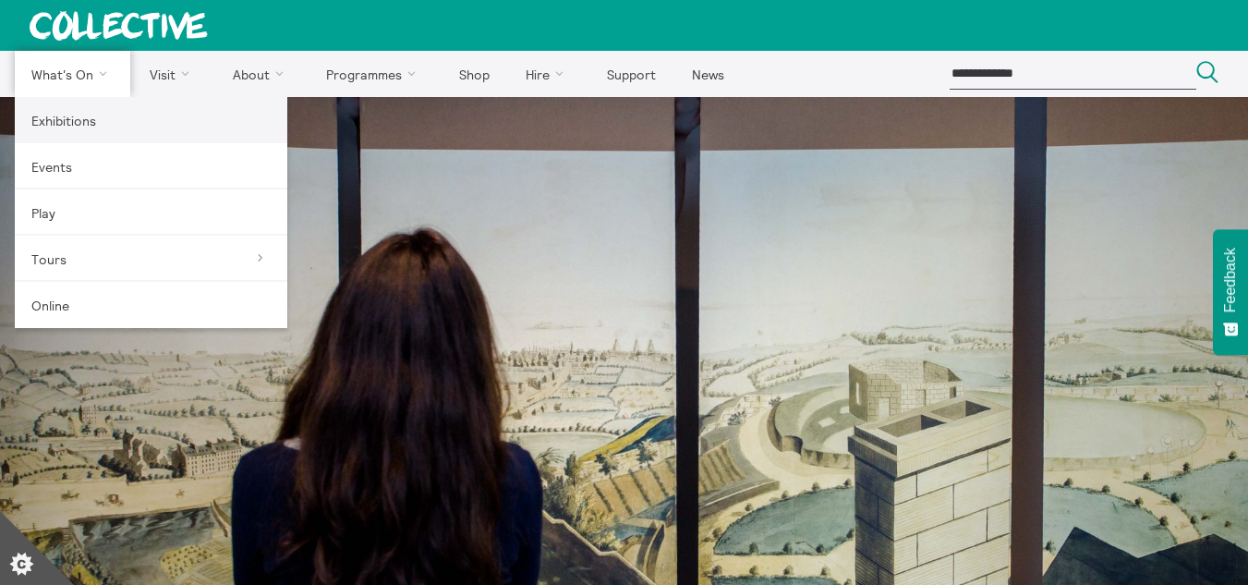 The image size is (1248, 585). What do you see at coordinates (1231, 280) in the screenshot?
I see `span: Feedback` at bounding box center [1231, 280].